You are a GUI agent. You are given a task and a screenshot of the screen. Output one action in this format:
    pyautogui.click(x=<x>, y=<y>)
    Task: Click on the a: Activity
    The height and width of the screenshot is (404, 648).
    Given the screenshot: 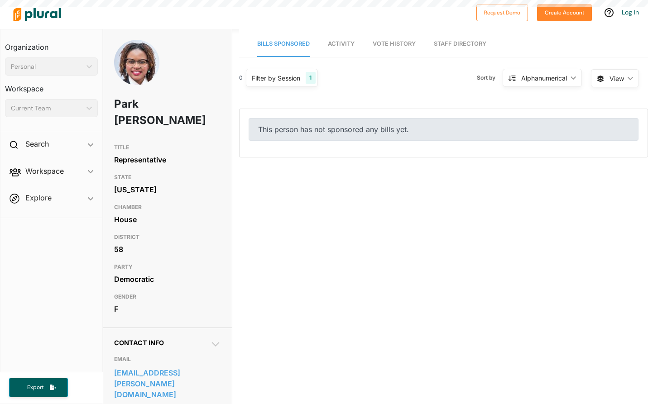 What is the action you would take?
    pyautogui.click(x=341, y=44)
    